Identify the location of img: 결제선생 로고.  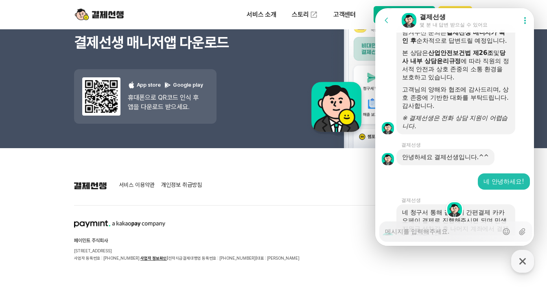
(90, 186).